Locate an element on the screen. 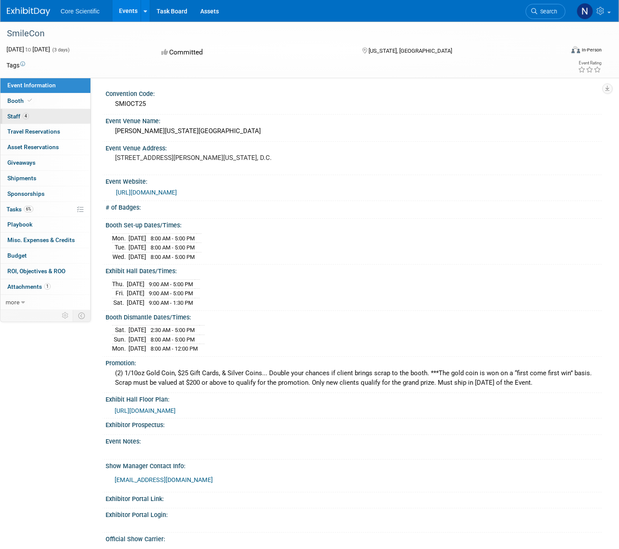 This screenshot has width=619, height=549. span: Budget is located at coordinates (17, 256).